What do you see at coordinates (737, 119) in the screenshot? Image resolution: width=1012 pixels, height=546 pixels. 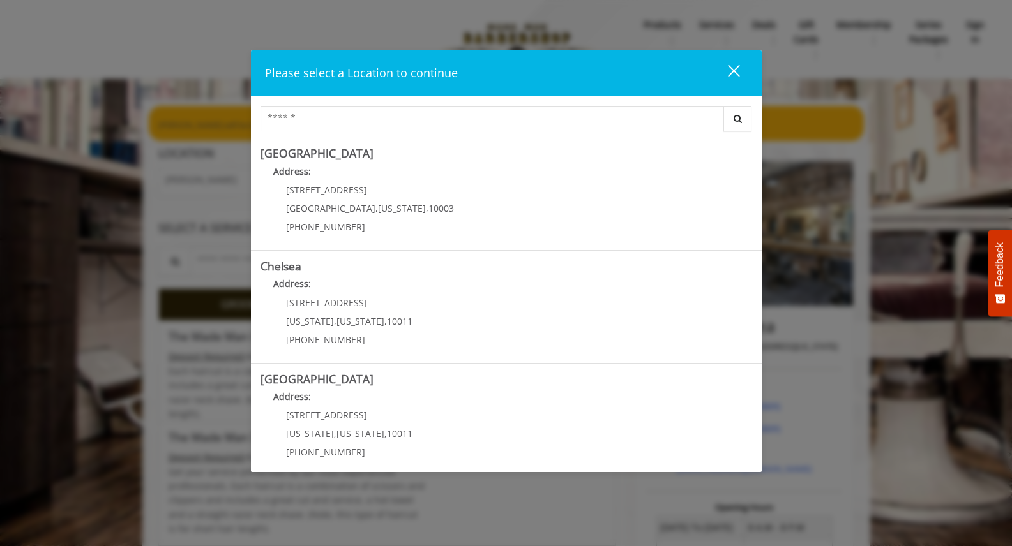 I see `i: Search button` at bounding box center [737, 119].